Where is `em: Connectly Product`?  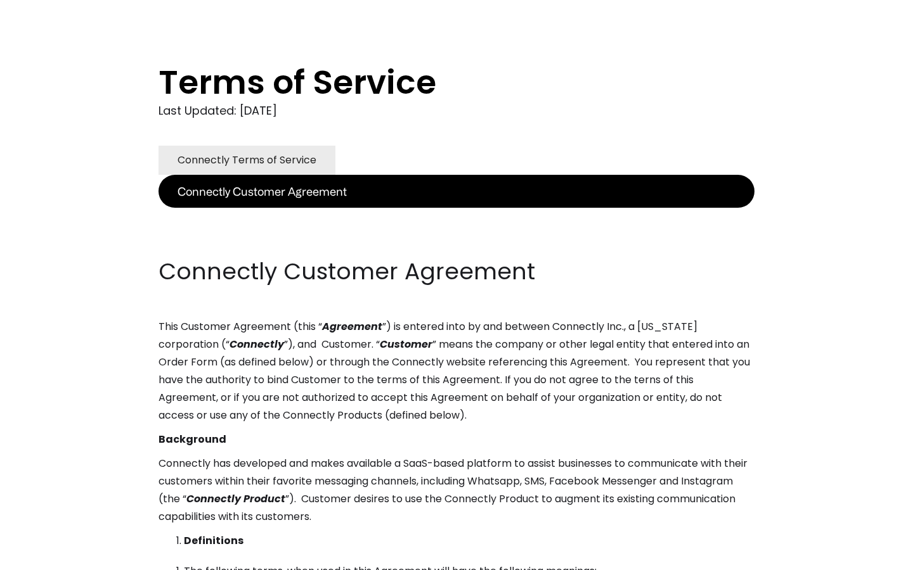
em: Connectly Product is located at coordinates (236, 499).